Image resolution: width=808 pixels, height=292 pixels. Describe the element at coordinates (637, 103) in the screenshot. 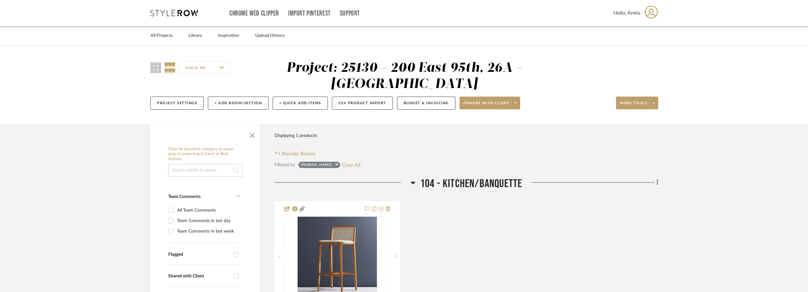

I see `button: More tools` at that location.